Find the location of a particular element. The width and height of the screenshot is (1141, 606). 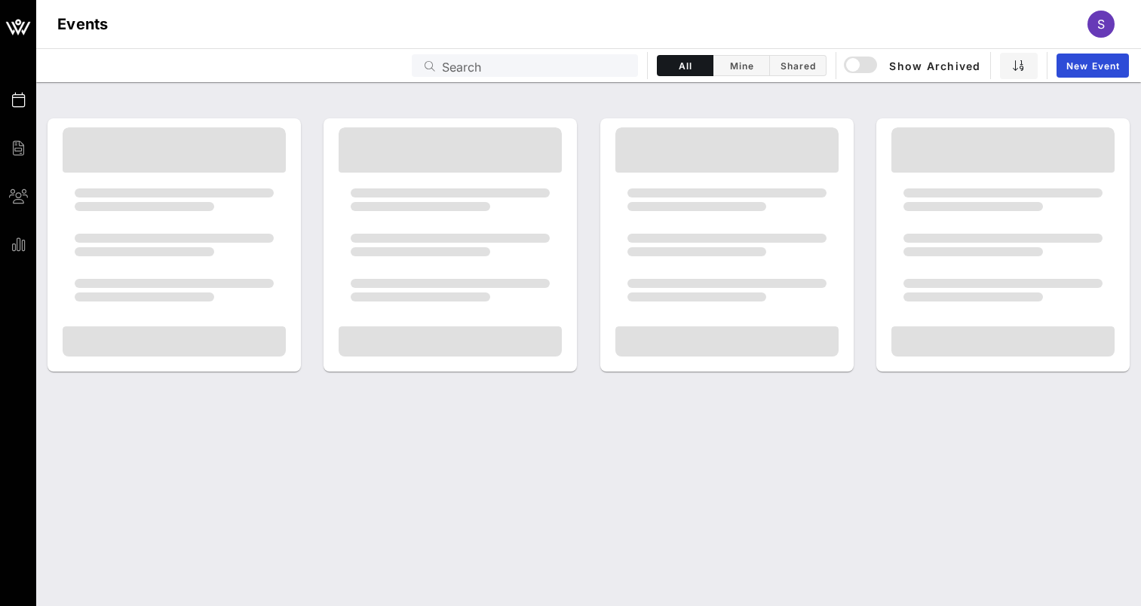

button: Mine is located at coordinates (741, 66).